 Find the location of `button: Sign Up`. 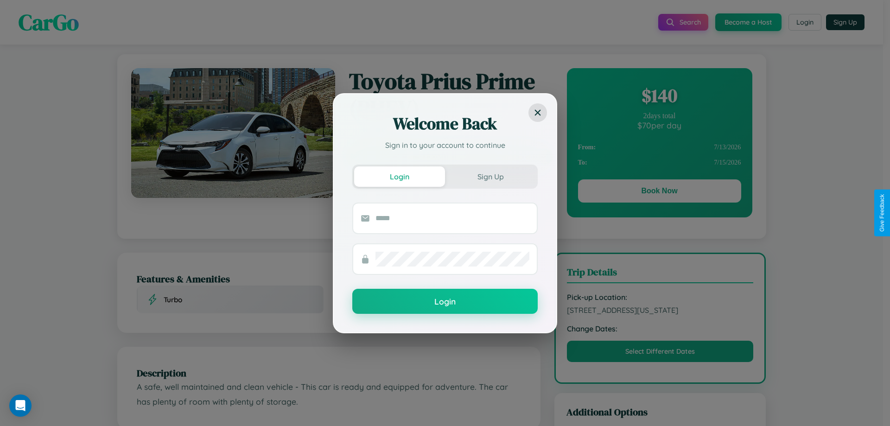

button: Sign Up is located at coordinates (490, 177).